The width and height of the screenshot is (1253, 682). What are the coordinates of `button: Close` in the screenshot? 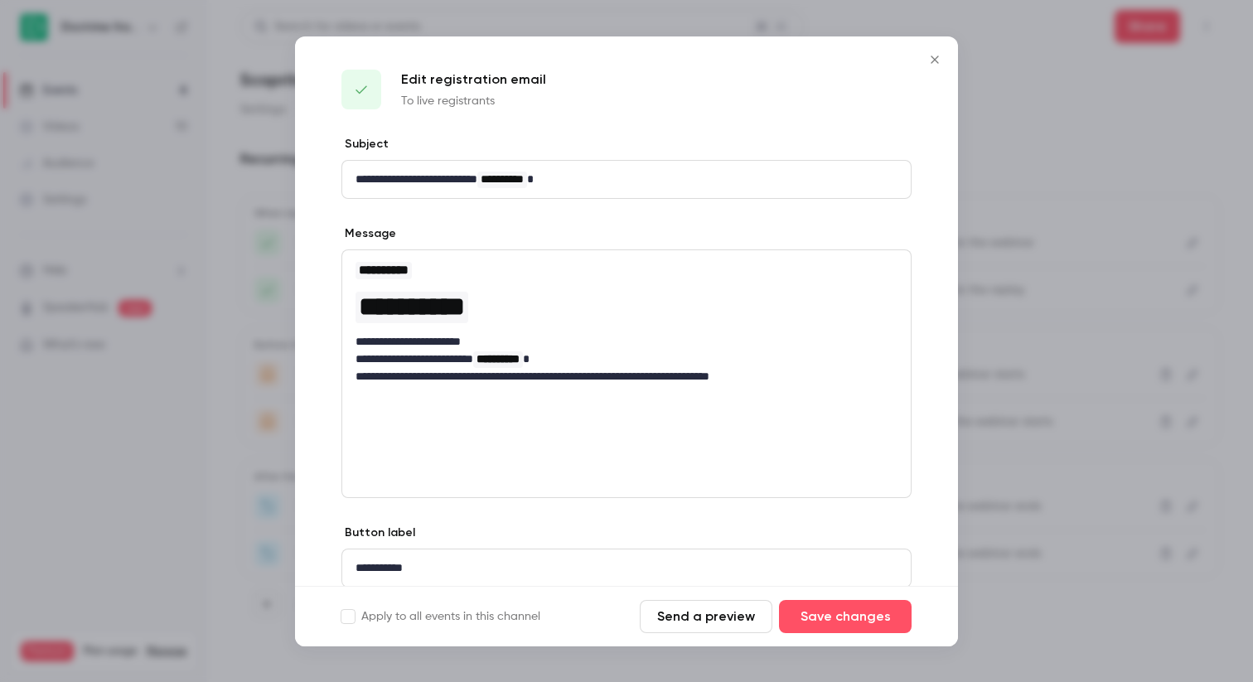 It's located at (935, 60).